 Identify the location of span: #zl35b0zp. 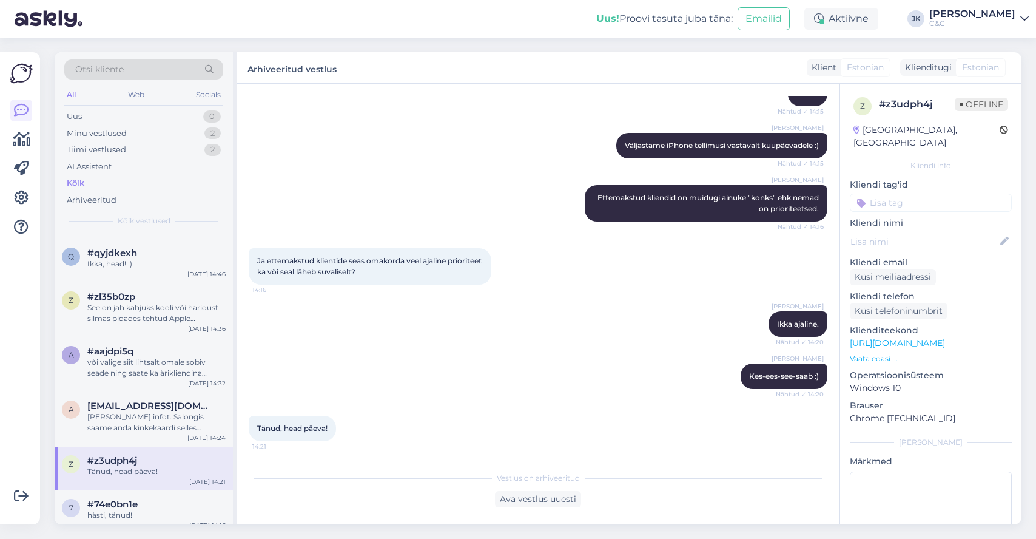
(111, 297).